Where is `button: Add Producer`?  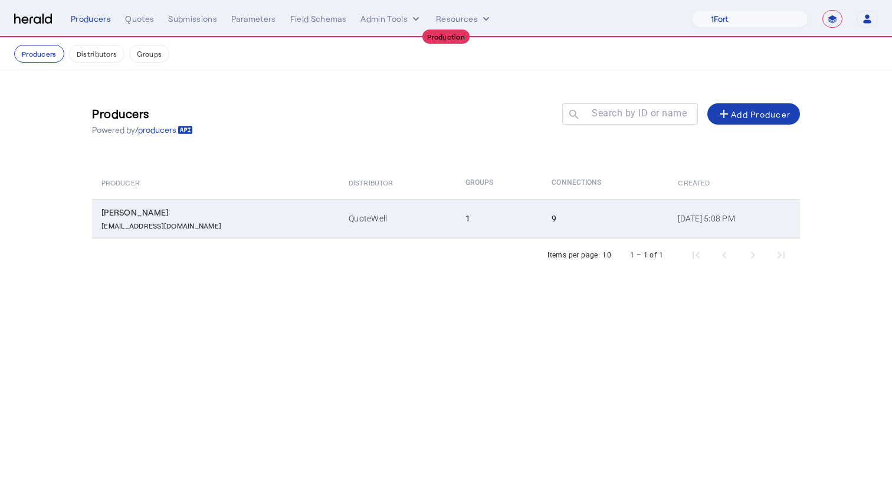
button: Add Producer is located at coordinates (754, 114).